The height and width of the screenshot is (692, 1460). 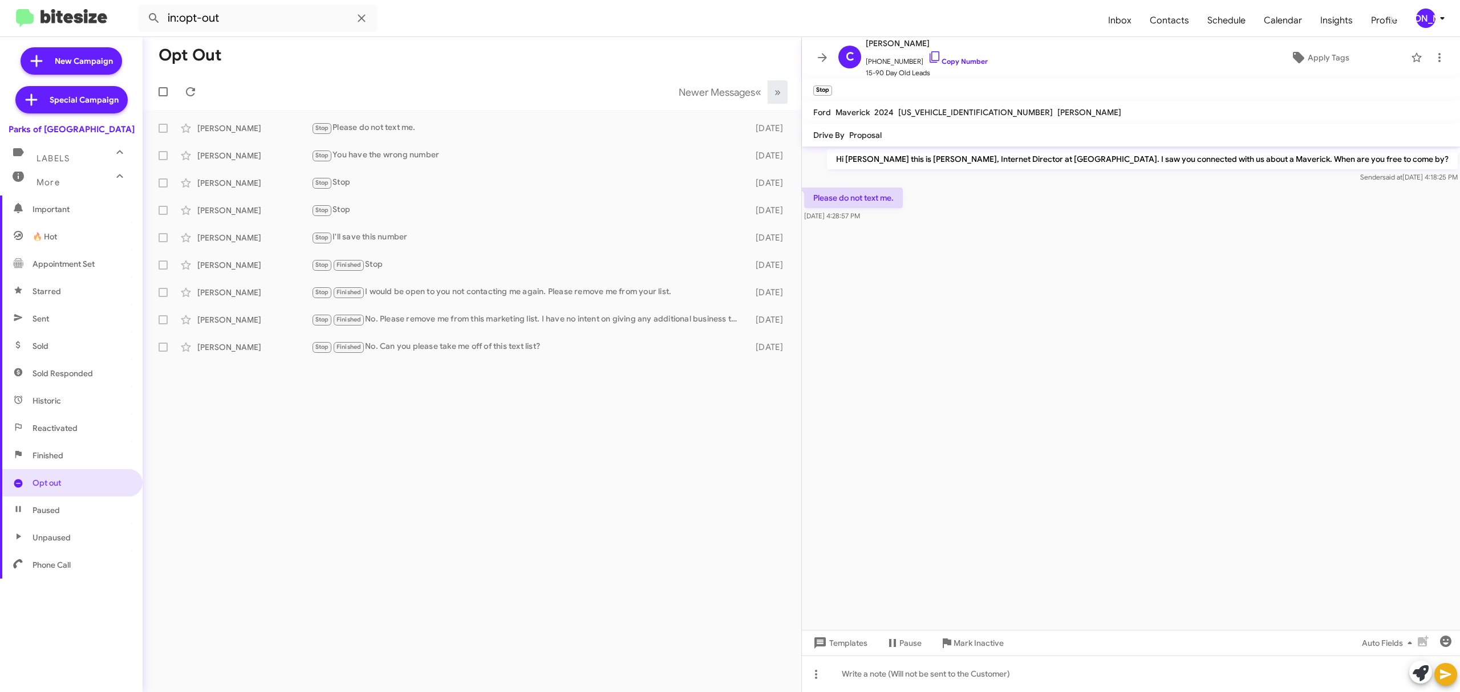 I want to click on span: Unpaused, so click(x=51, y=538).